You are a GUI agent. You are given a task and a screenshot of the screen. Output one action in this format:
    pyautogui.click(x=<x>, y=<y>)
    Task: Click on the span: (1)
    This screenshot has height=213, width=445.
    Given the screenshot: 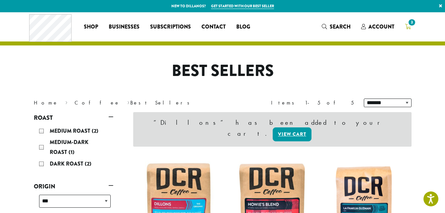 What is the action you would take?
    pyautogui.click(x=72, y=152)
    